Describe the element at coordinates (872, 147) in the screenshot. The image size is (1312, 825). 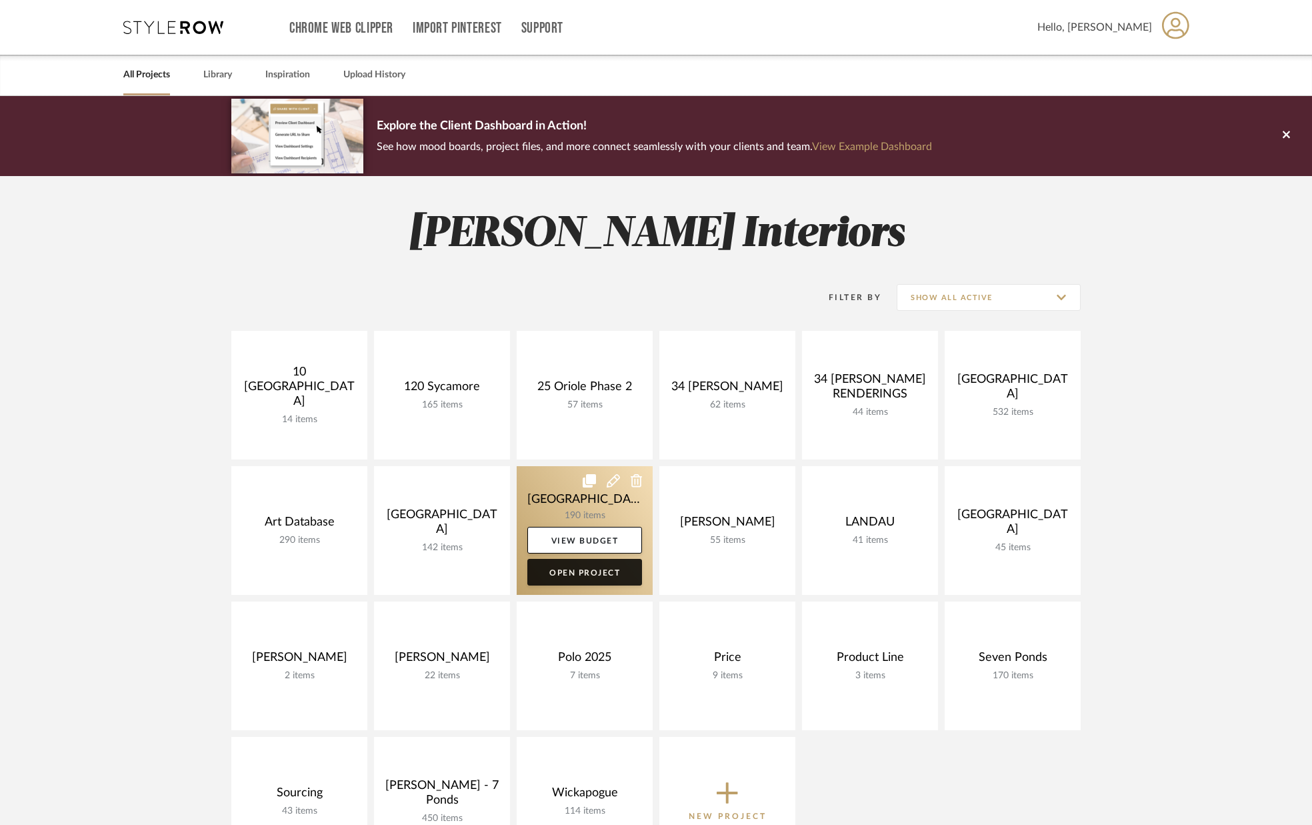
I see `a: View Example Dashboard` at that location.